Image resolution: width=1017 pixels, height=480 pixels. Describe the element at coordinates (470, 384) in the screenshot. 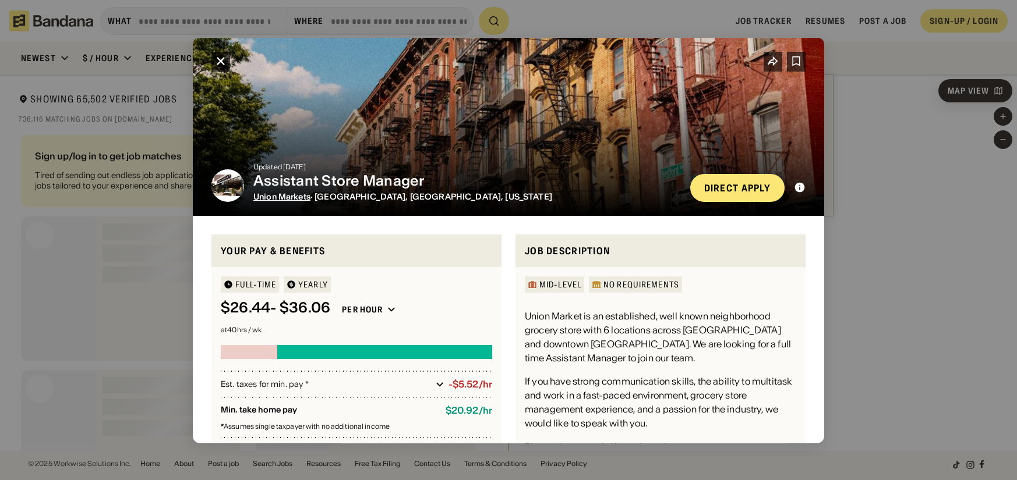

I see `div: -$5.52/hr` at that location.